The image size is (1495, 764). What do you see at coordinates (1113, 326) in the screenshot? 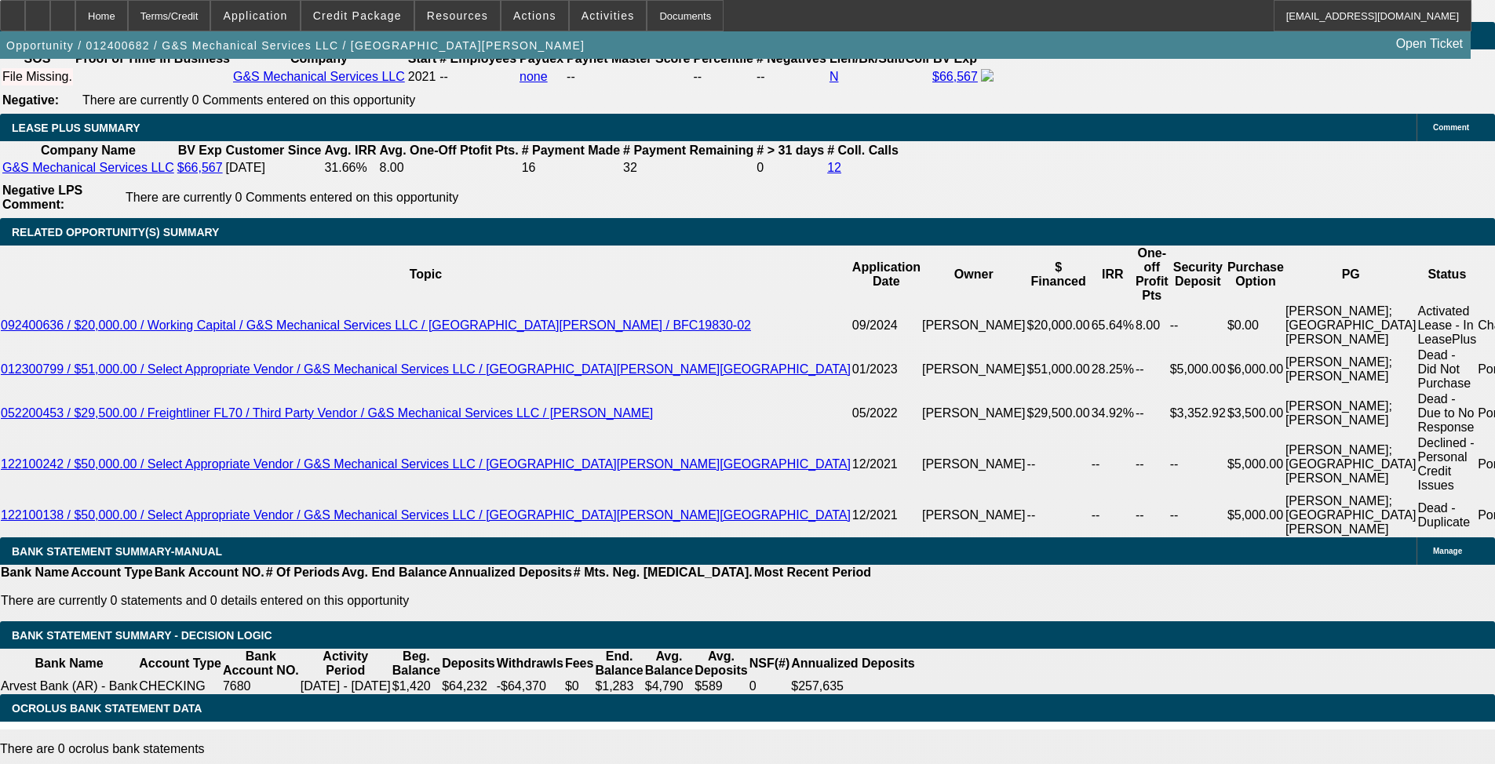
I see `td: 65.64%` at bounding box center [1113, 326].